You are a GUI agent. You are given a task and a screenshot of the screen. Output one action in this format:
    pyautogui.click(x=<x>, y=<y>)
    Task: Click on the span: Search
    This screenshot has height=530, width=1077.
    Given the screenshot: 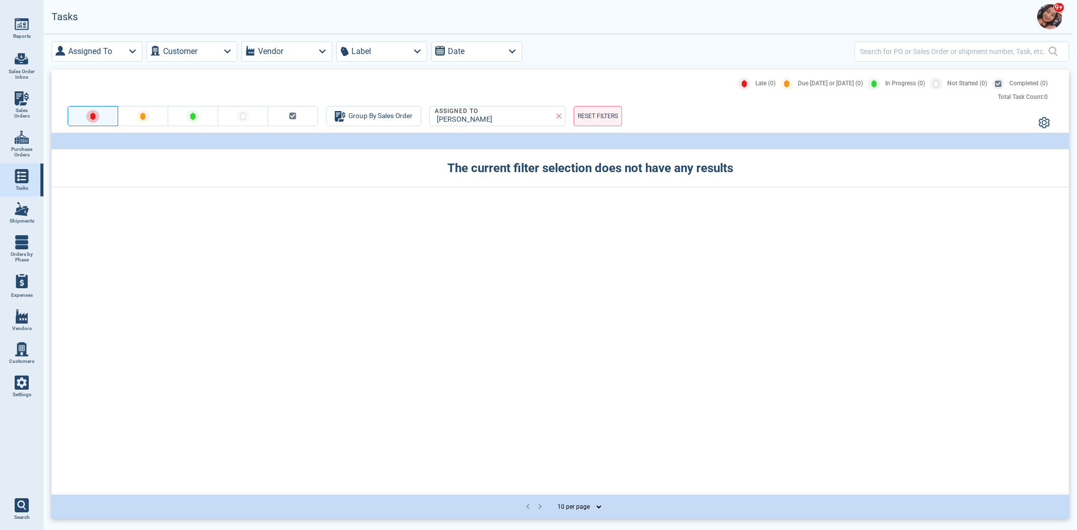 What is the action you would take?
    pyautogui.click(x=22, y=517)
    